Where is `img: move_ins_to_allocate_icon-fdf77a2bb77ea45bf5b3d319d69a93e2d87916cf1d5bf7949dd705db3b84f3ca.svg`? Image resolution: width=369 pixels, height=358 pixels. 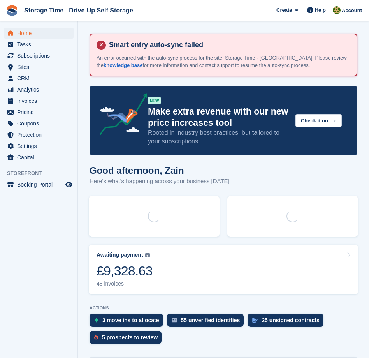
img: move_ins_to_allocate_icon-fdf77a2bb77ea45bf5b3d319d69a93e2d87916cf1d5bf7949dd705db3b84f3ca.svg is located at coordinates (96, 320).